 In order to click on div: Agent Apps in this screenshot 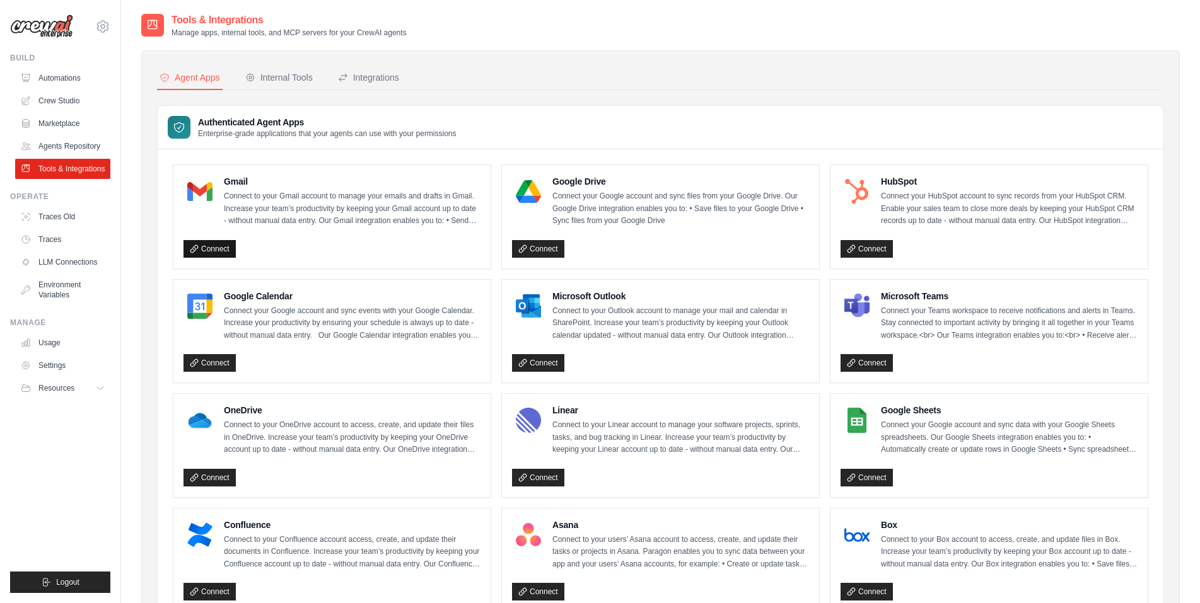, I will do `click(190, 78)`.